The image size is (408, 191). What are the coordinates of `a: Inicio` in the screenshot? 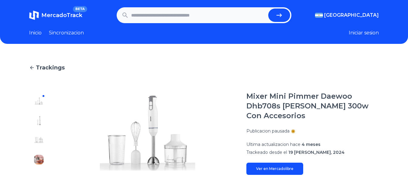 It's located at (35, 33).